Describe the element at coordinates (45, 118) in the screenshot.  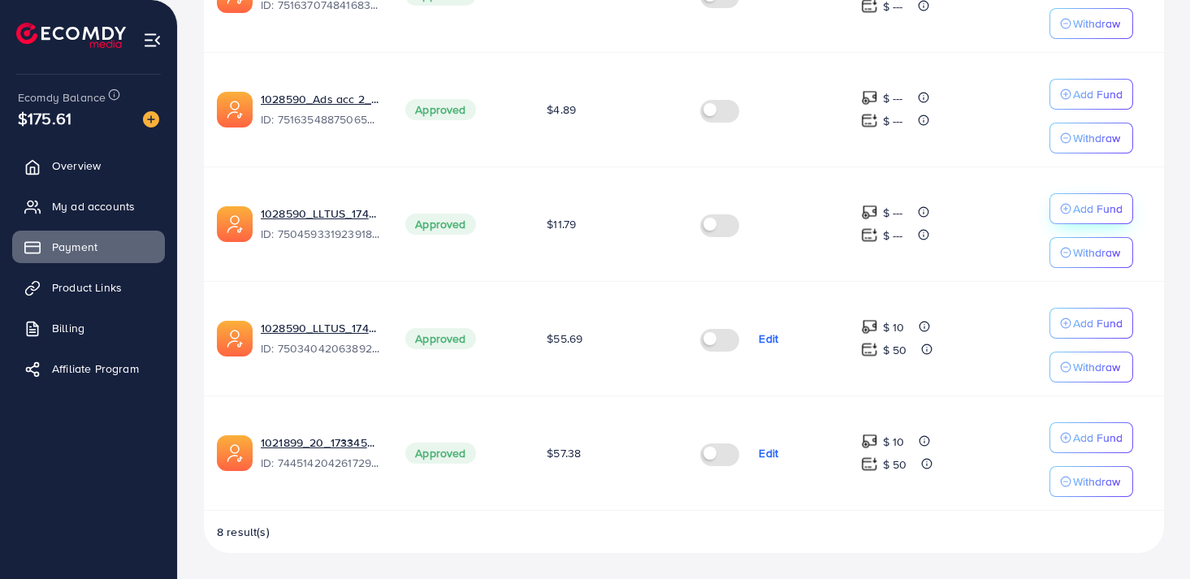
I see `span: $175.61` at that location.